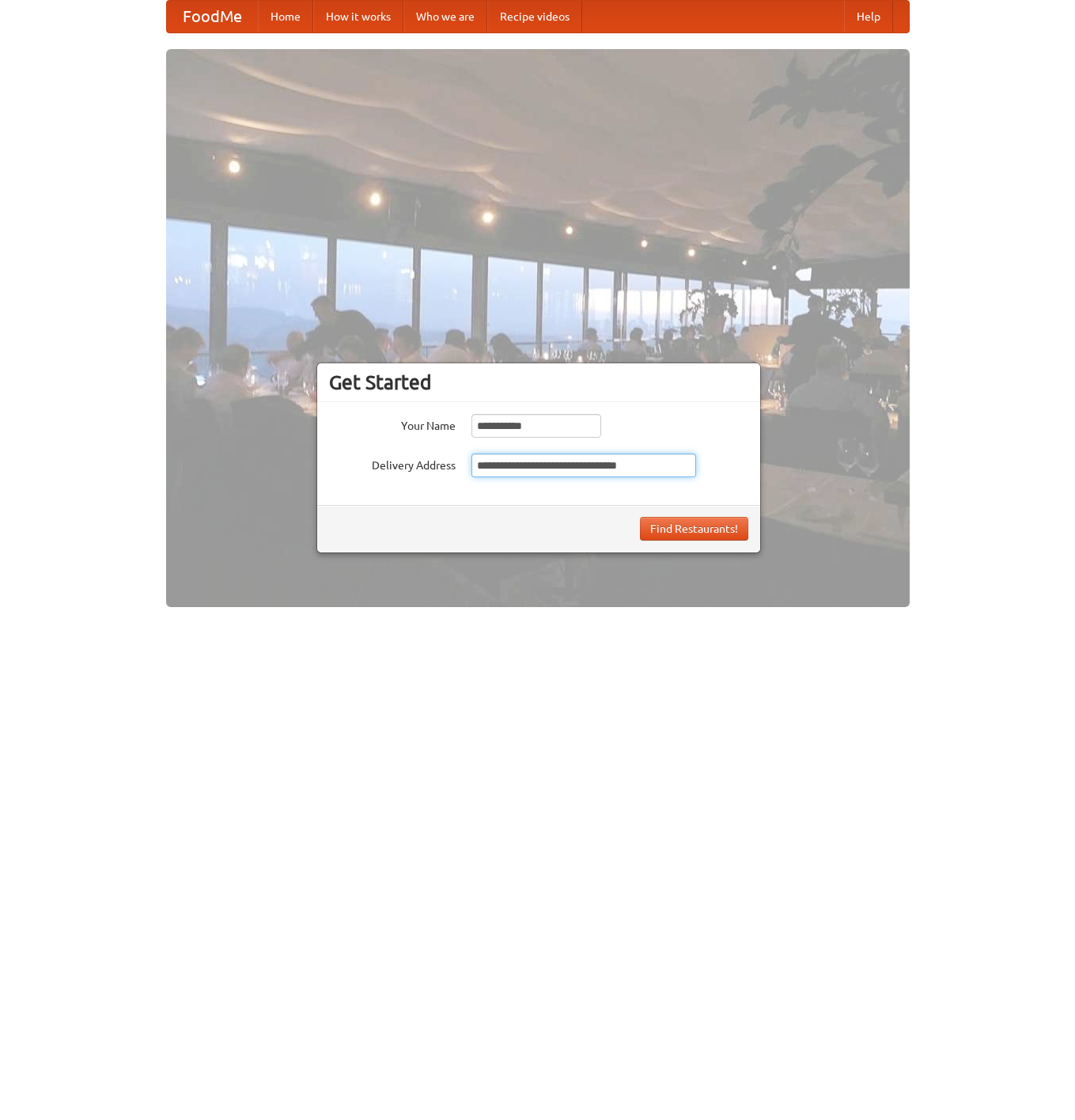  What do you see at coordinates (535, 17) in the screenshot?
I see `a: Recipe videos` at bounding box center [535, 17].